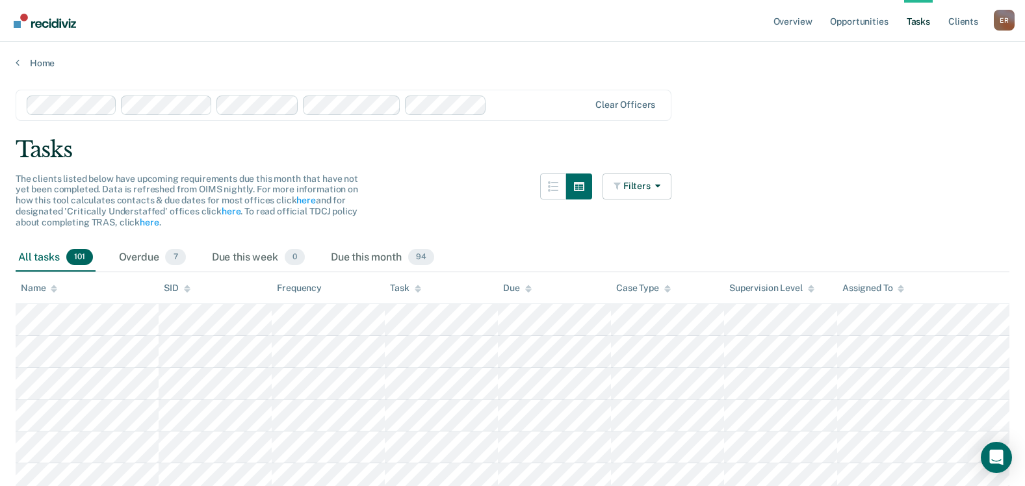  Describe the element at coordinates (421, 257) in the screenshot. I see `span: 94` at that location.